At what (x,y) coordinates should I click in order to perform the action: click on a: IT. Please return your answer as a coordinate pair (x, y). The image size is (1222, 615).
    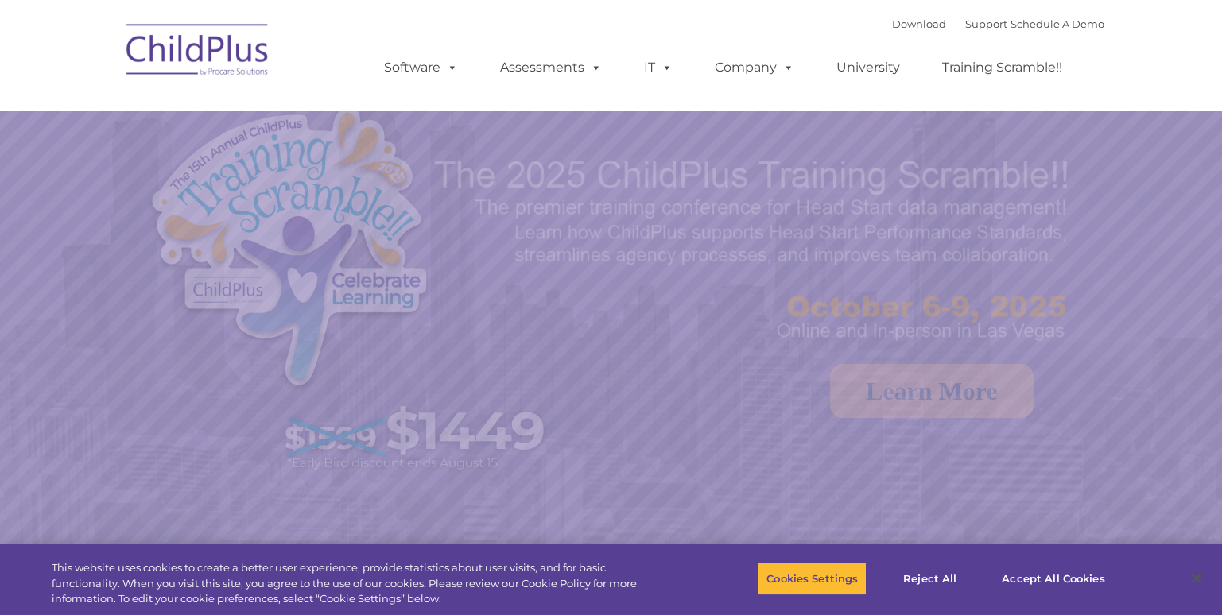
    Looking at the image, I should click on (658, 68).